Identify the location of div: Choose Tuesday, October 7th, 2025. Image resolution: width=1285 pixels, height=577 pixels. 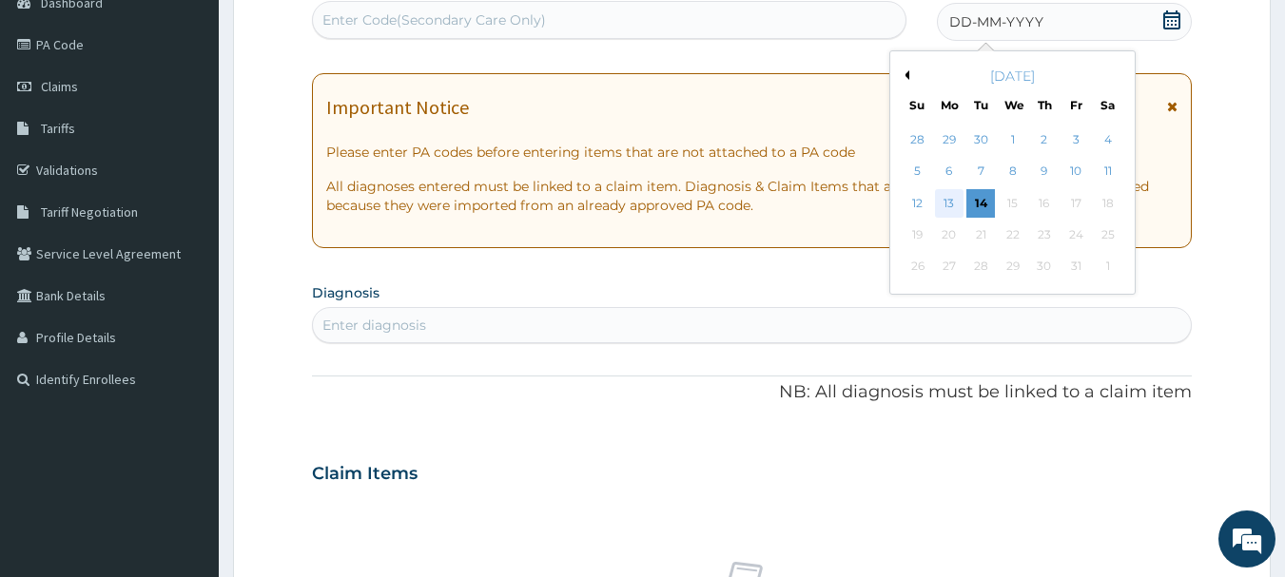
(982, 172).